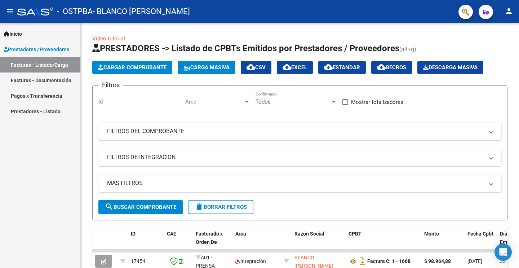 The image size is (519, 268). I want to click on span: Fecha Cpbt, so click(480, 233).